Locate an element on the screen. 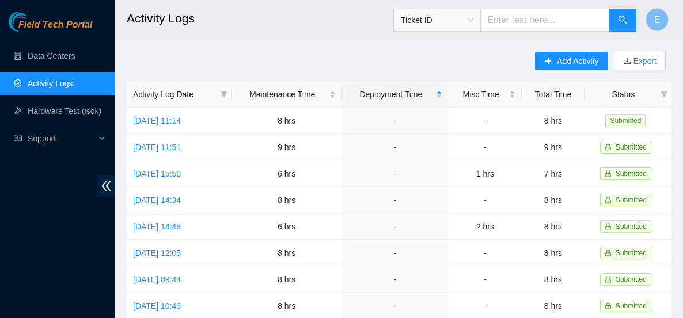 This screenshot has height=318, width=683. span: Activity Log Date is located at coordinates (174, 94).